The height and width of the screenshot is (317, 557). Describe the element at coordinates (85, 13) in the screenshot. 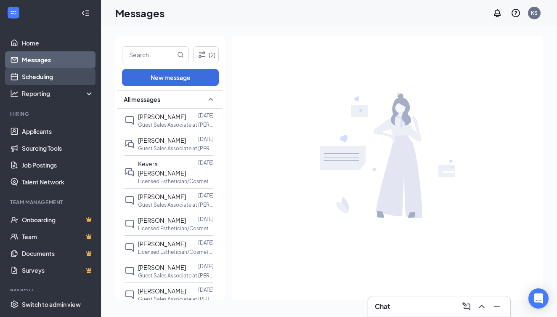

I see `svg: Collapse` at that location.